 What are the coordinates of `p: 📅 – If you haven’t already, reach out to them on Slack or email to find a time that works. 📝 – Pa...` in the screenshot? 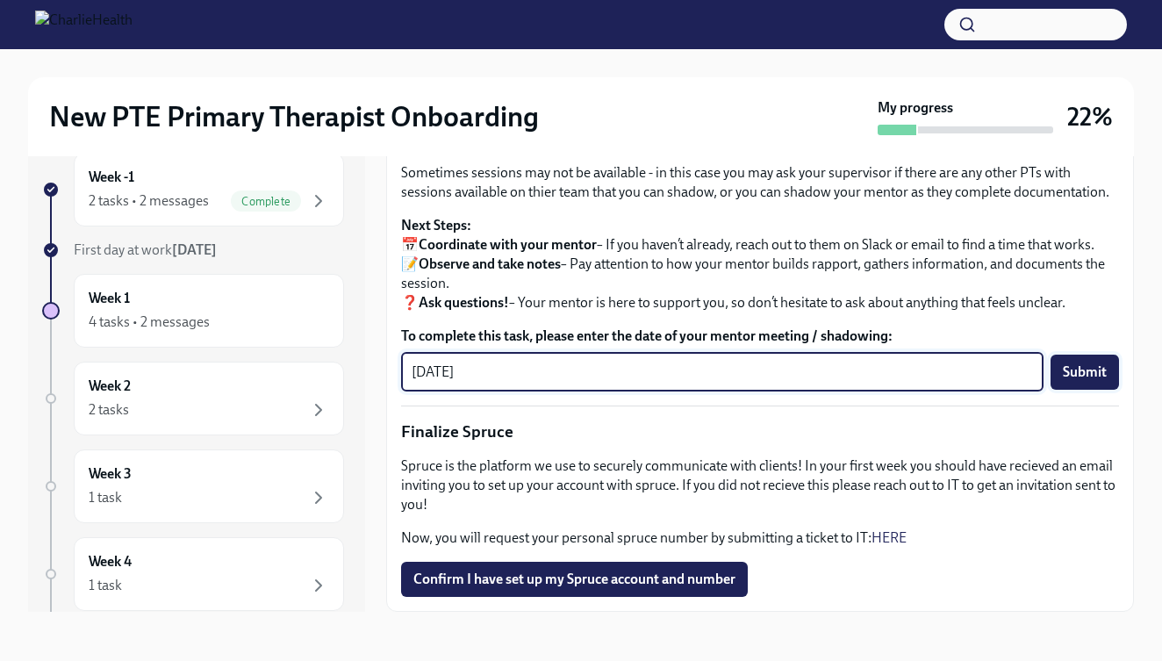 It's located at (760, 264).